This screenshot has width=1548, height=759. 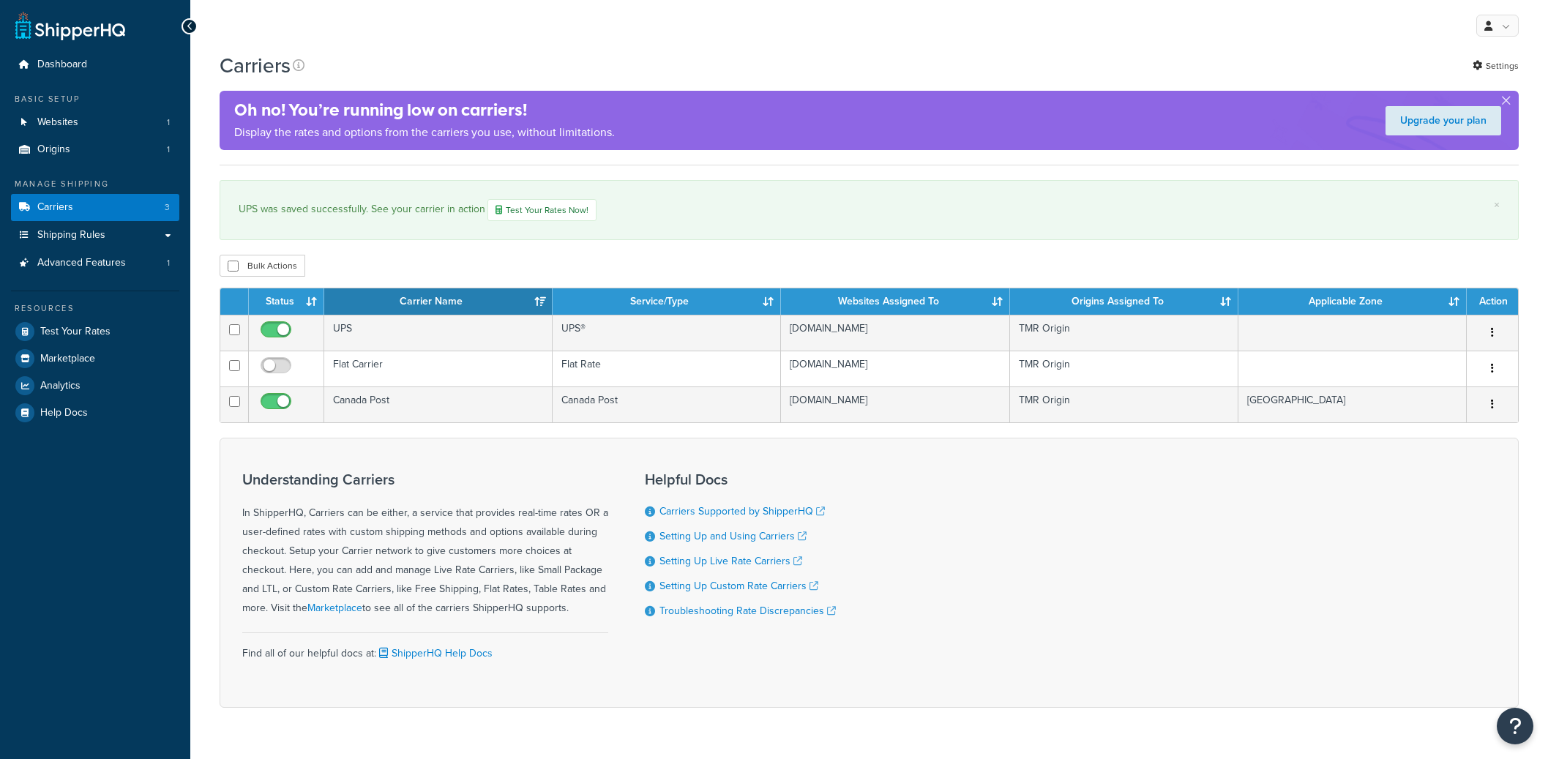 I want to click on span: 3, so click(x=167, y=207).